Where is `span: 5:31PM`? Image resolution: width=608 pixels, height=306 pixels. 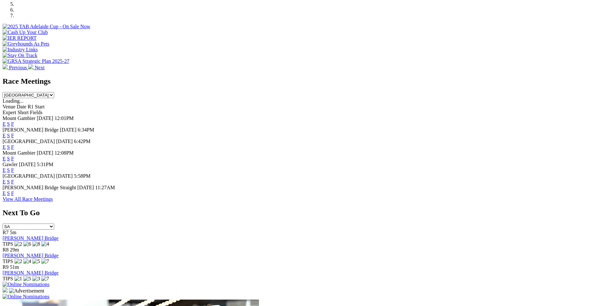 span: 5:31PM is located at coordinates (45, 164).